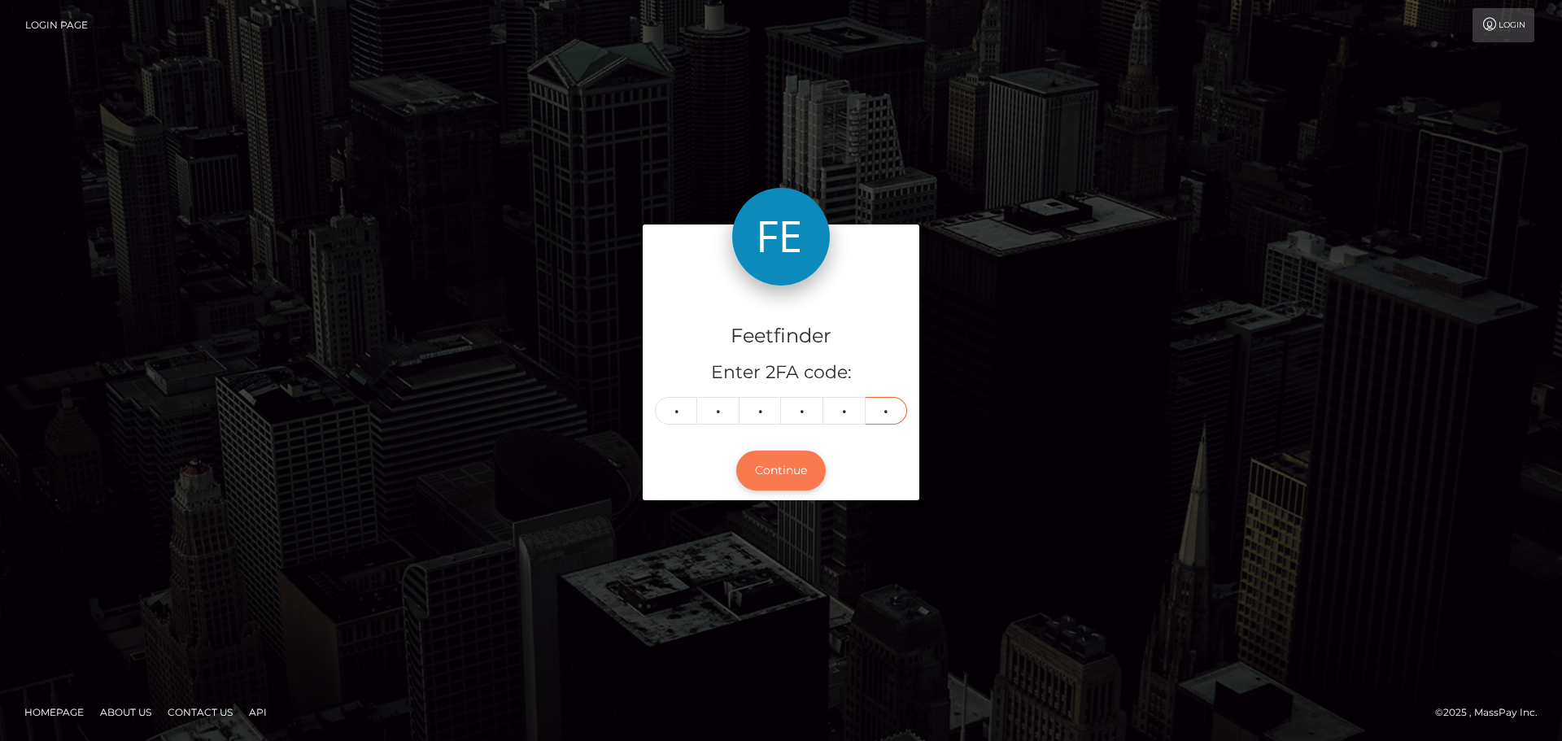 The width and height of the screenshot is (1562, 741). What do you see at coordinates (200, 712) in the screenshot?
I see `a: Contact Us` at bounding box center [200, 712].